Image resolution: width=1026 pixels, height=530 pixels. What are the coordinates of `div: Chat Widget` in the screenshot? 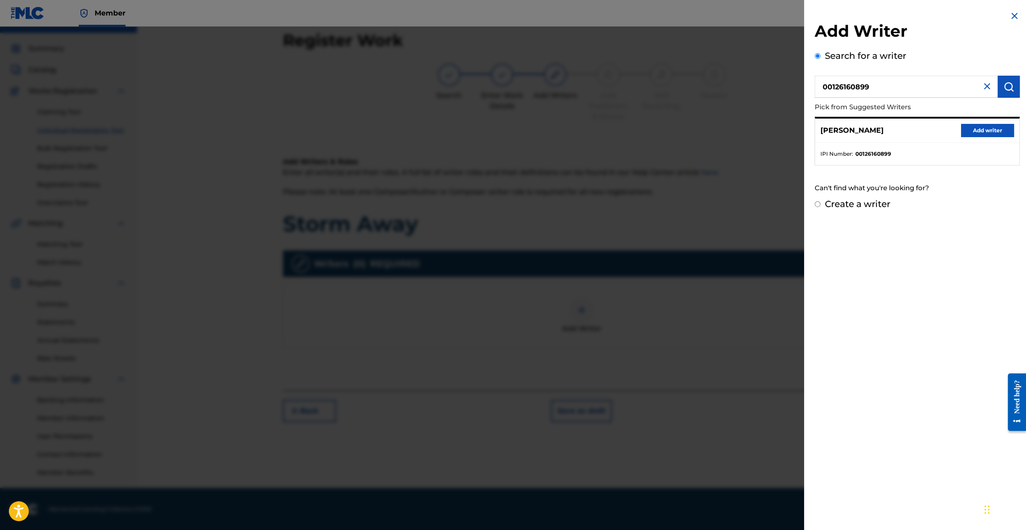 It's located at (1004, 509).